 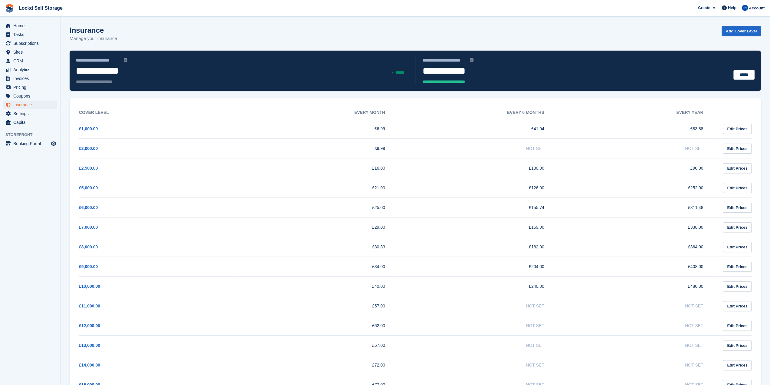 I want to click on a: £2,500.00, so click(x=88, y=168).